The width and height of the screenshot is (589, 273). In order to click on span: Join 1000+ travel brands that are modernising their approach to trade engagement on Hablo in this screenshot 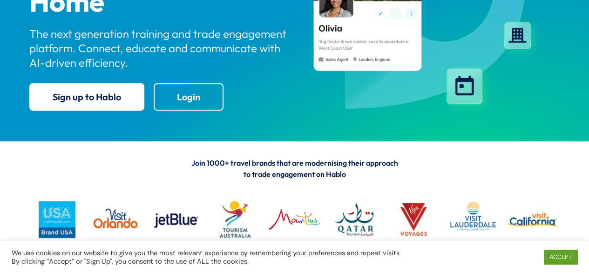, I will do `click(295, 168)`.